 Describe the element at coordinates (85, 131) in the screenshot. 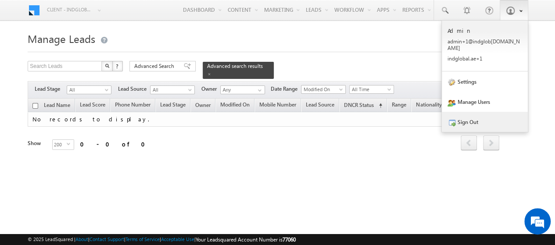

I see `textarea: Type your message and hit 'Enter'` at that location.